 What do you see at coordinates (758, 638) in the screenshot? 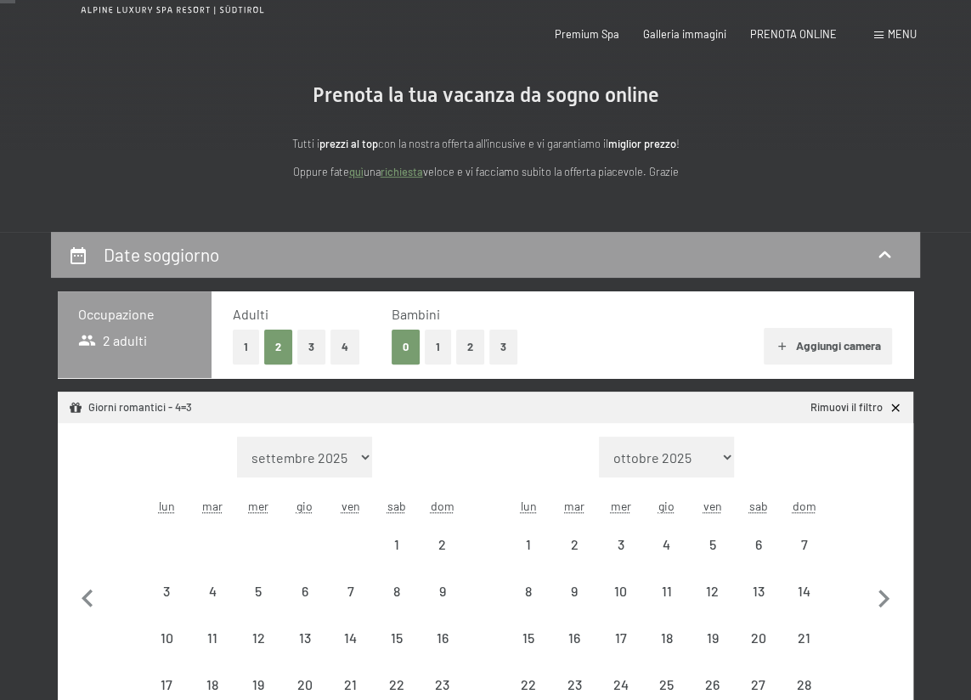
I see `div: Sat Dec 20 2025` at bounding box center [758, 638].